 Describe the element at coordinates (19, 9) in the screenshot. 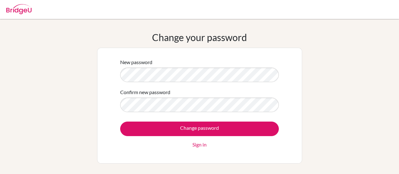

I see `img: Bridge-U` at that location.